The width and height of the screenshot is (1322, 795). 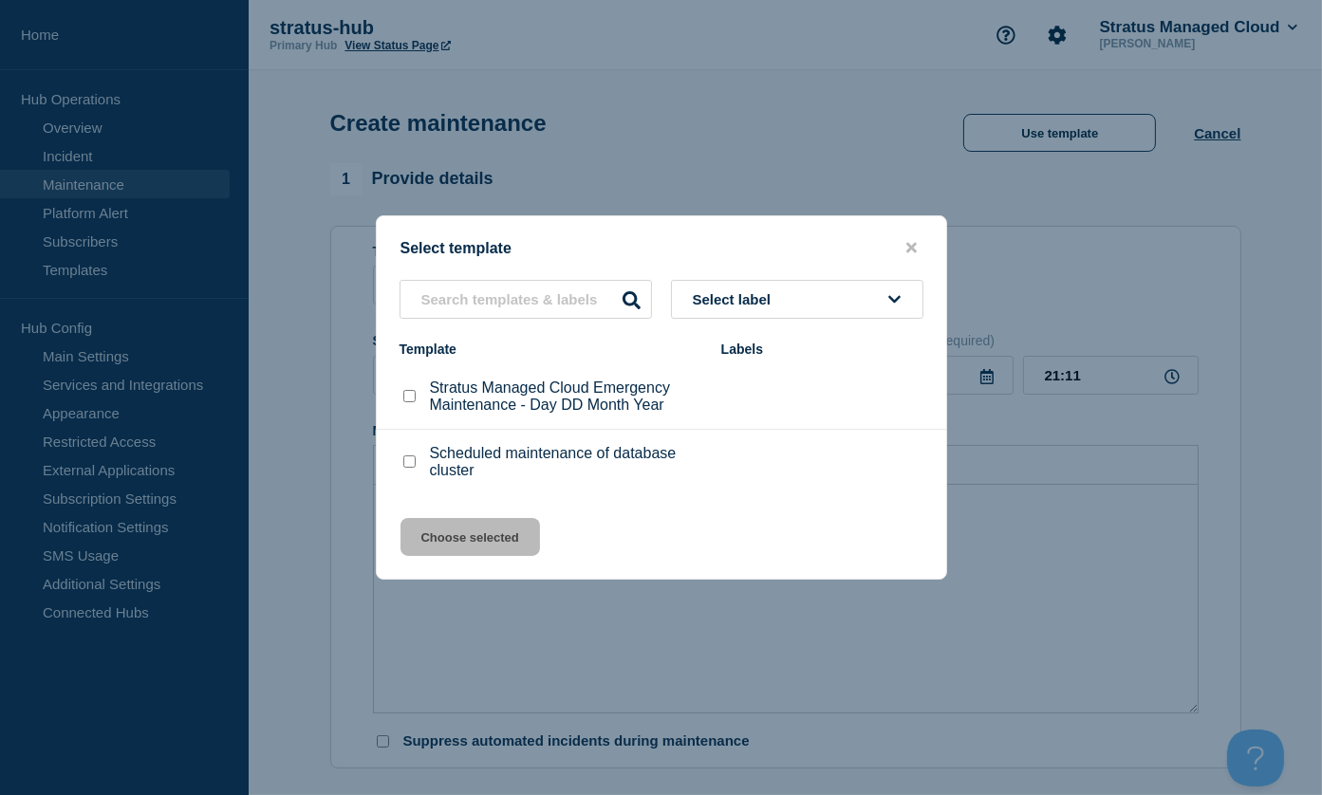 What do you see at coordinates (526, 299) in the screenshot?
I see `input: Search templates & labels` at bounding box center [526, 299].